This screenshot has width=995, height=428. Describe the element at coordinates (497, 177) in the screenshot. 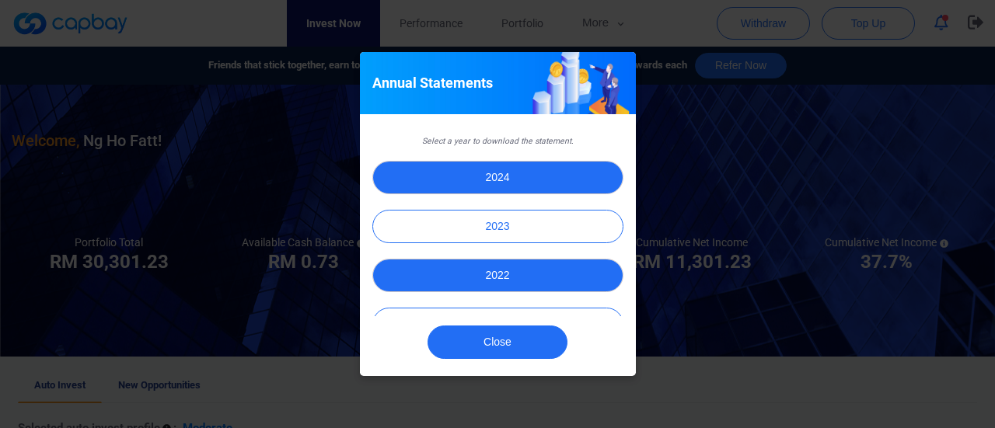

I see `button: 2024` at that location.